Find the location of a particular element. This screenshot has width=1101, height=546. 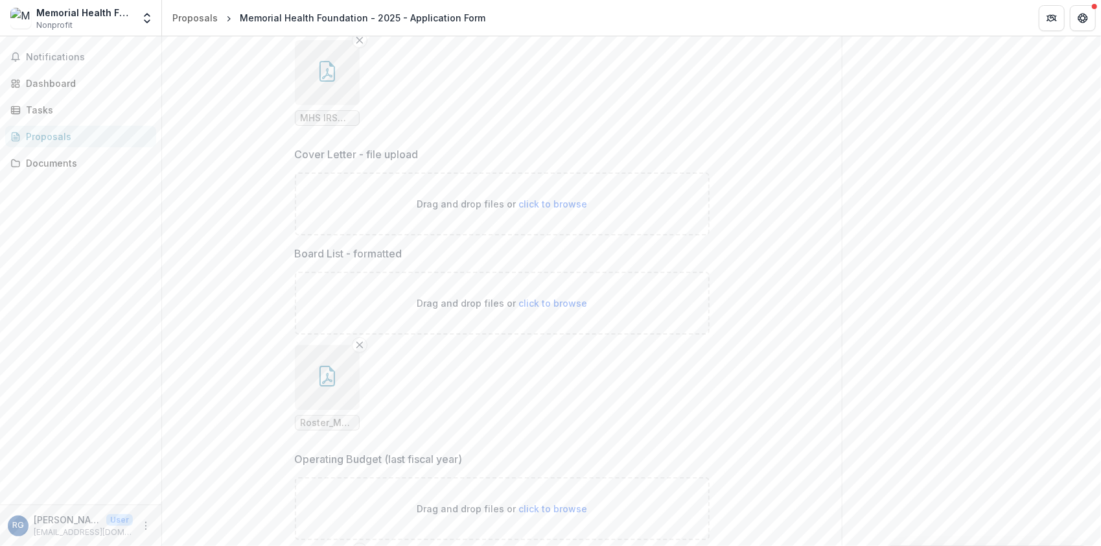

div: Documents is located at coordinates (86, 163).